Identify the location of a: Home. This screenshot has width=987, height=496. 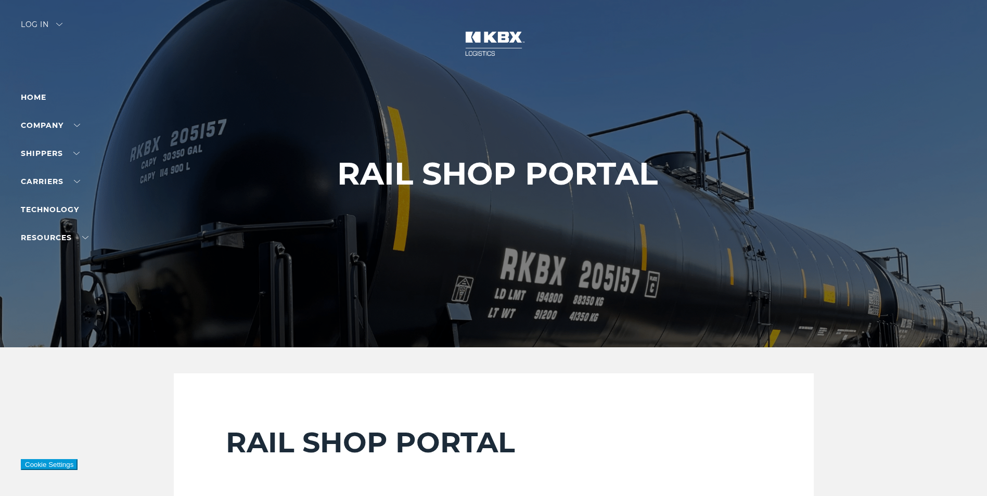
(33, 97).